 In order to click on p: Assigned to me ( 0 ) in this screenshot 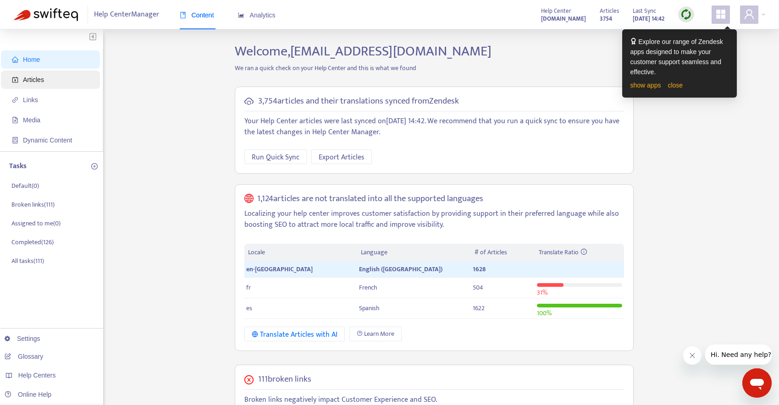, I will do `click(36, 223)`.